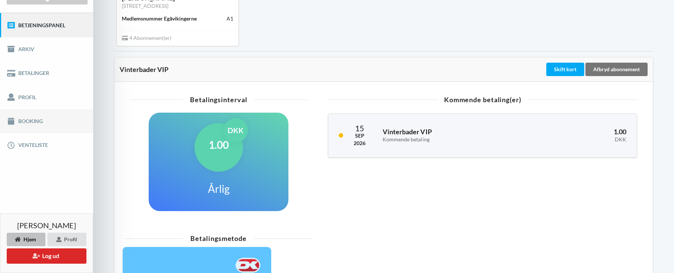 Image resolution: width=674 pixels, height=273 pixels. I want to click on div: Skift kort, so click(565, 69).